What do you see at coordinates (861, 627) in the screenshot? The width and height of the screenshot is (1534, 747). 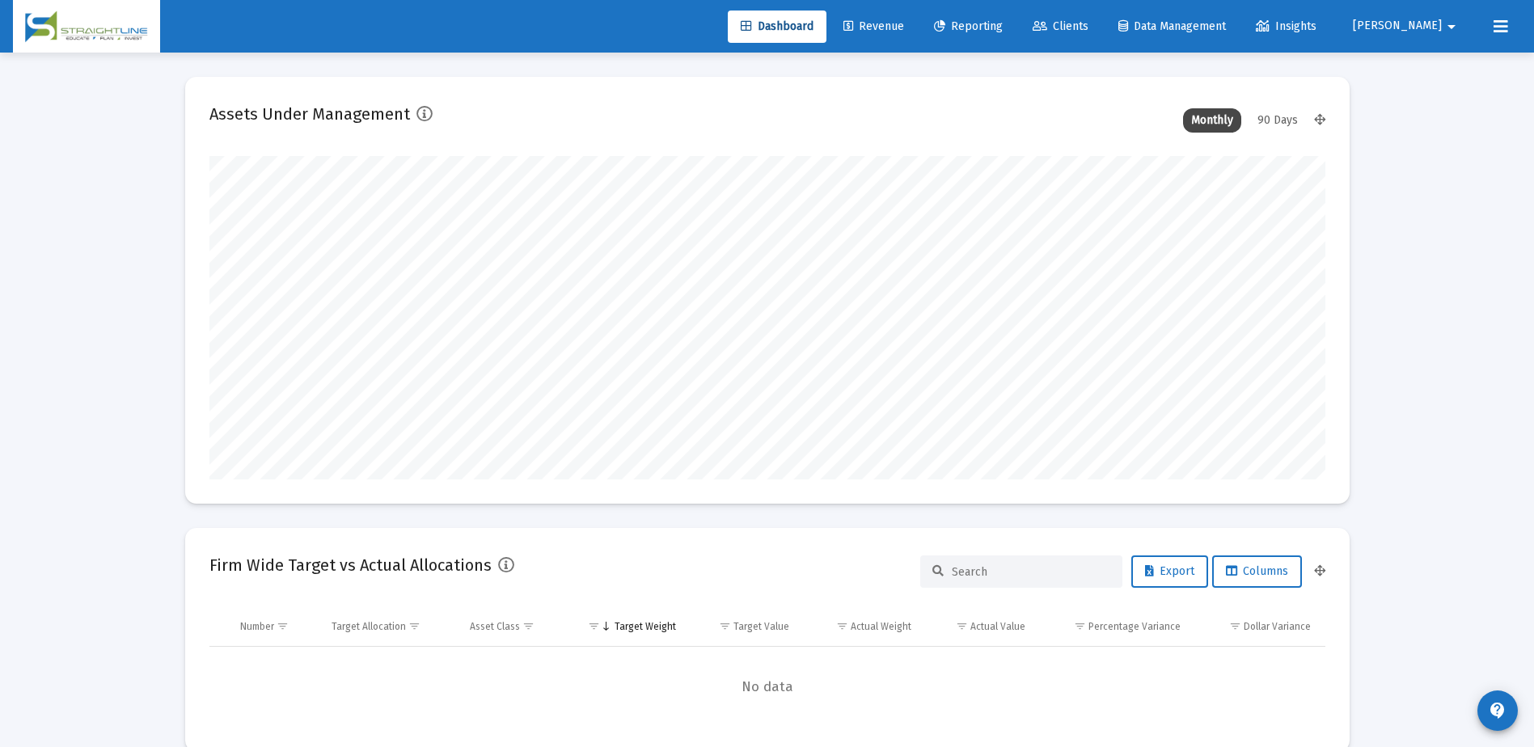 I see `td: Column Actual Weight` at bounding box center [861, 627].